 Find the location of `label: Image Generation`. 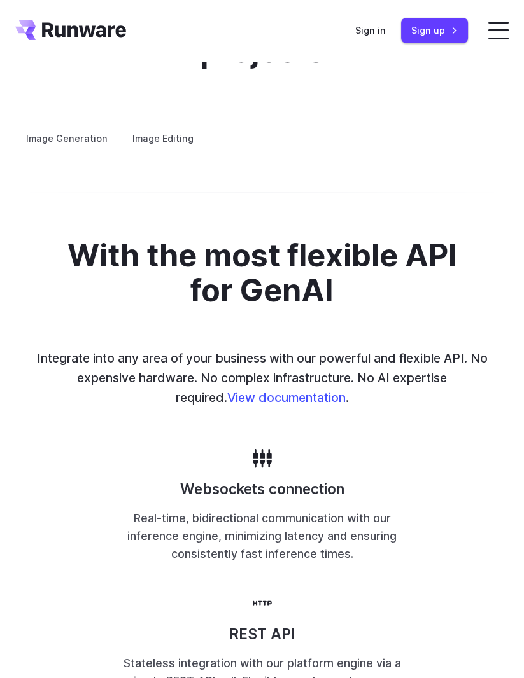

label: Image Generation is located at coordinates (67, 138).